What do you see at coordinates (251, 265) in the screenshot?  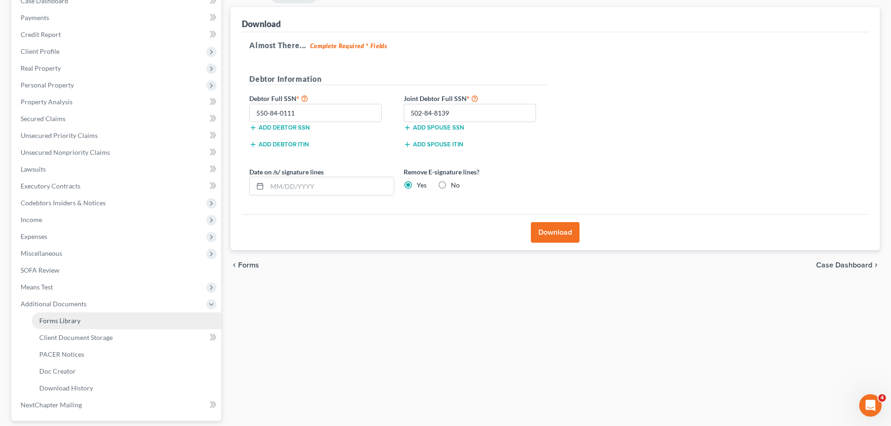 I see `button: chevron_left Forms` at bounding box center [251, 265].